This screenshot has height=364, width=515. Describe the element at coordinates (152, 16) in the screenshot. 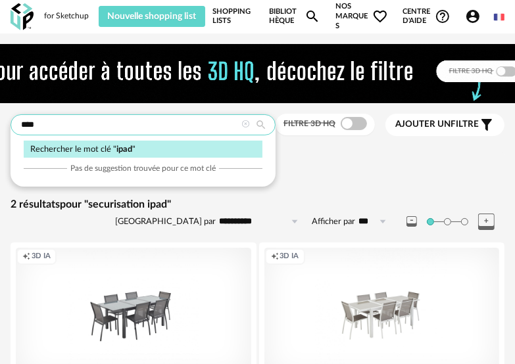

I see `button: Nouvelle shopping list` at that location.